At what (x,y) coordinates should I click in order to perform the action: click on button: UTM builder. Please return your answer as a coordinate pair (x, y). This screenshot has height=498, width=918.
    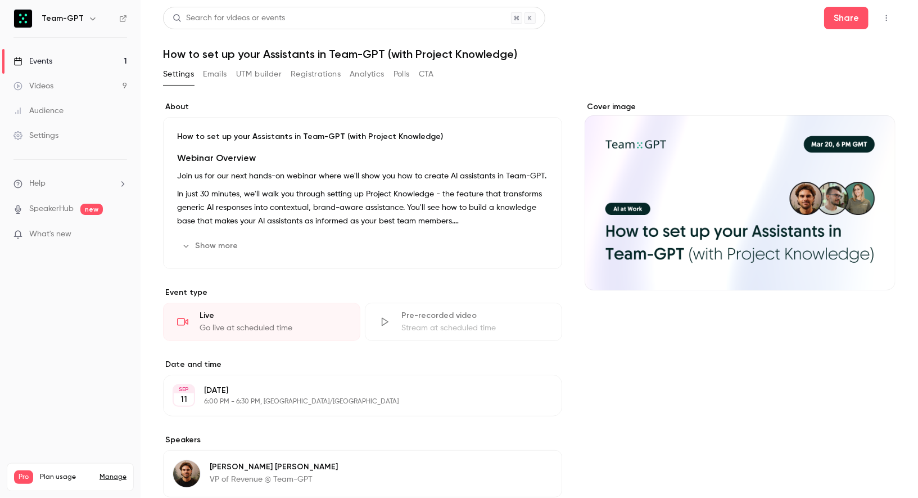
    Looking at the image, I should click on (259, 74).